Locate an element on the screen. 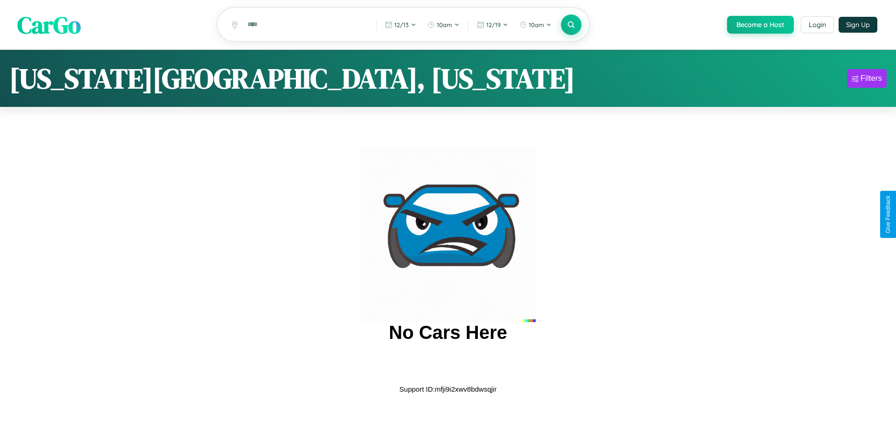 The image size is (896, 429). button: Become a Host is located at coordinates (760, 25).